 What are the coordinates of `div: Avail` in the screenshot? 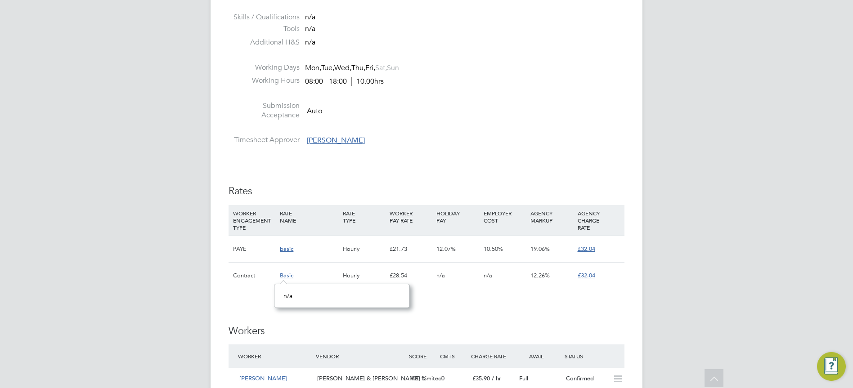 It's located at (539, 357).